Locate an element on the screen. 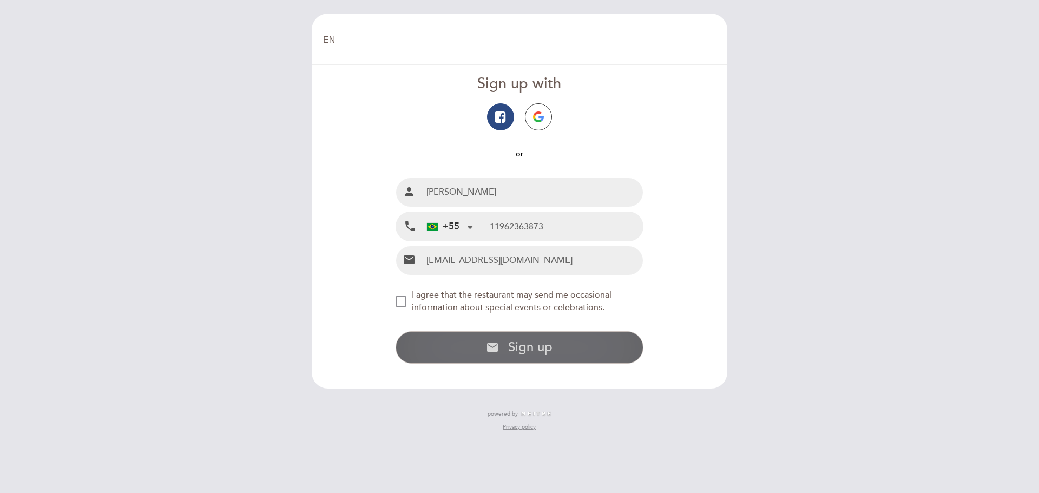 This screenshot has height=493, width=1039. img: icon-google.png is located at coordinates (538, 117).